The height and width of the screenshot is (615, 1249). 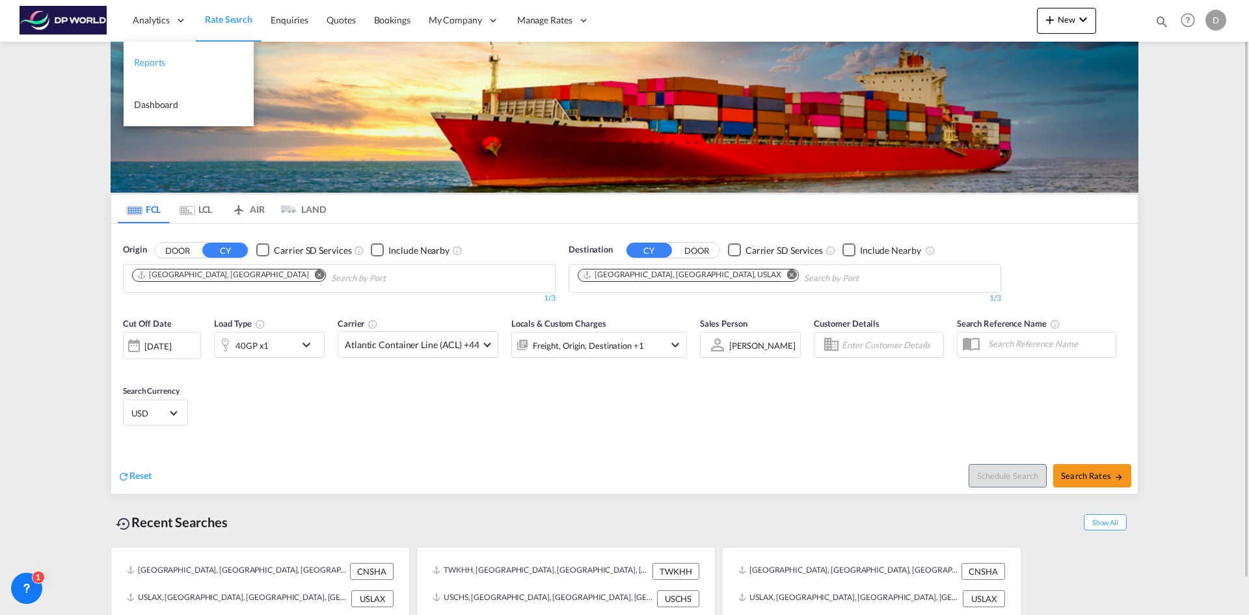 I want to click on md-icon: icon-plus 400-fg, so click(x=1050, y=20).